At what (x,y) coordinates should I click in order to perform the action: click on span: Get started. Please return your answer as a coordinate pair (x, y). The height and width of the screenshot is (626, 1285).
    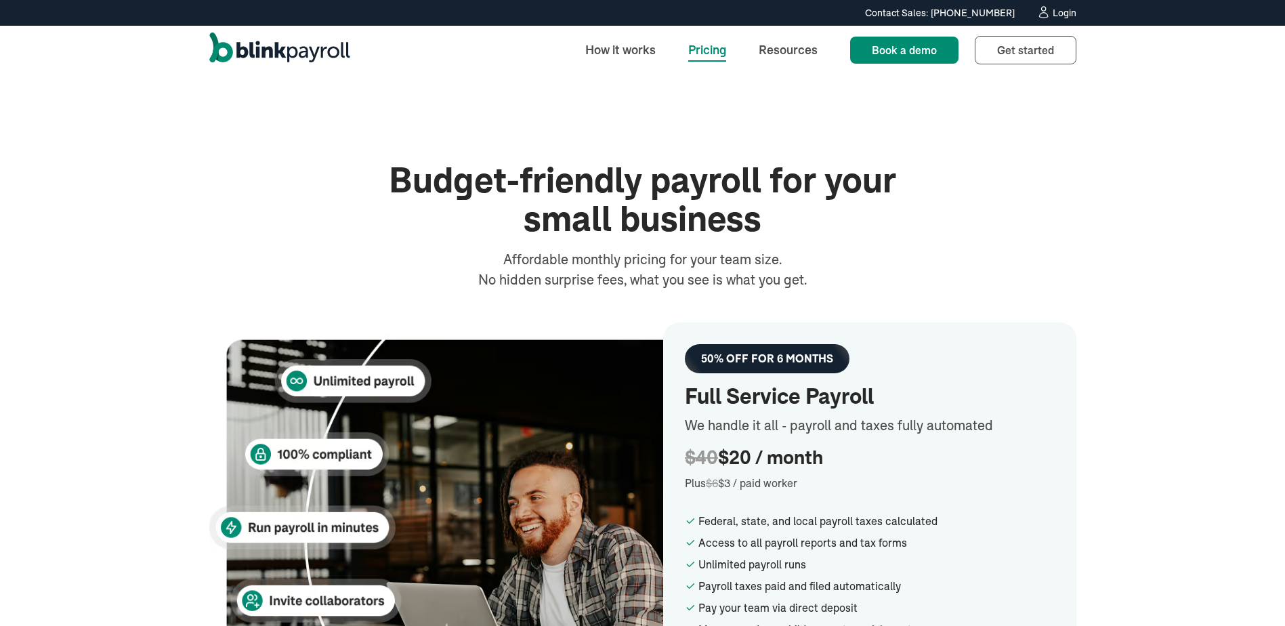
    Looking at the image, I should click on (1025, 50).